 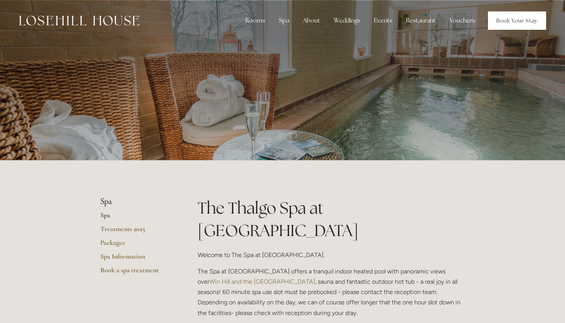 What do you see at coordinates (136, 231) in the screenshot?
I see `a: Treatments 2025` at bounding box center [136, 231].